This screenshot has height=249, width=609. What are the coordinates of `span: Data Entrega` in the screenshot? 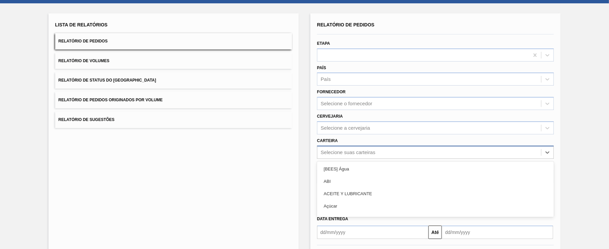 It's located at (332, 219).